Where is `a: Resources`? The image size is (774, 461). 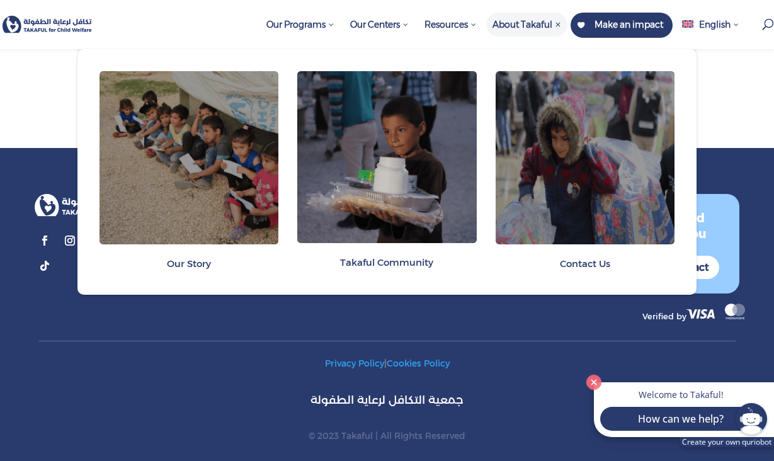 a: Resources is located at coordinates (450, 31).